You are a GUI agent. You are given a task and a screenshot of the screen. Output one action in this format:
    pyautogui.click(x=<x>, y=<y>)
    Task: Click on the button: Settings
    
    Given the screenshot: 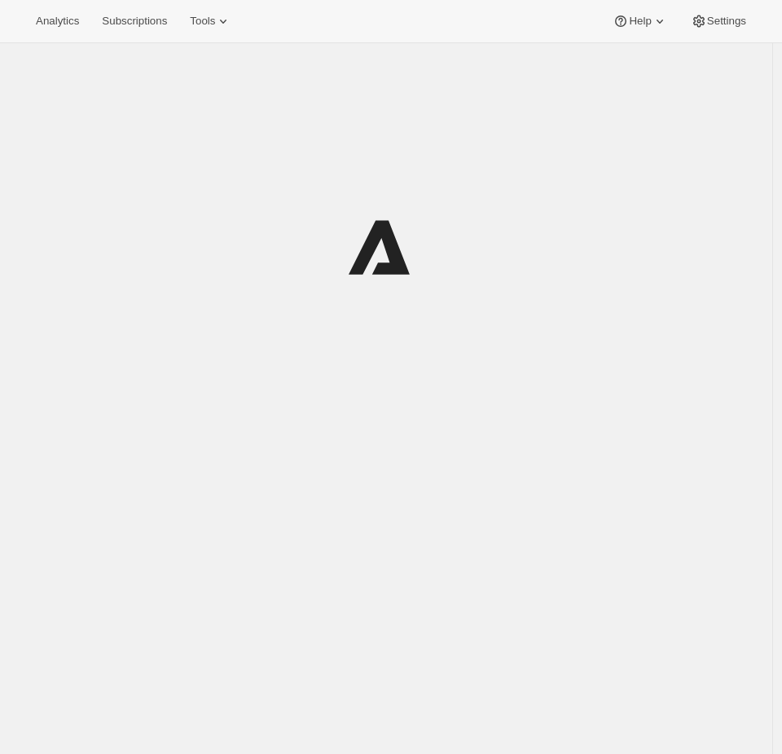 What is the action you would take?
    pyautogui.click(x=719, y=21)
    